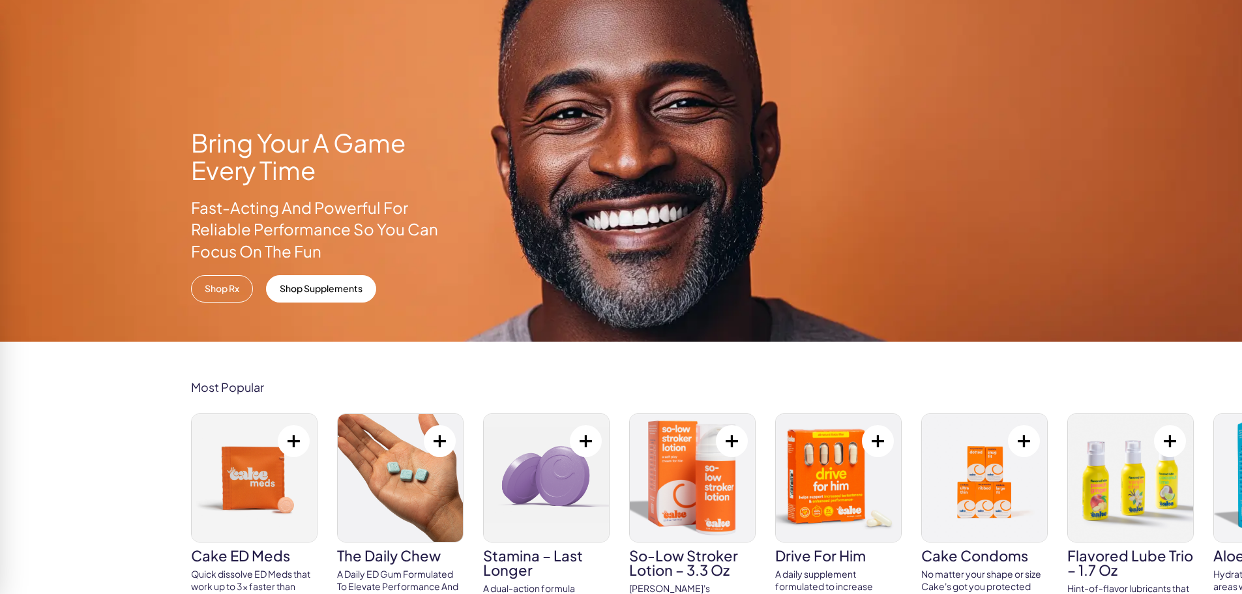  What do you see at coordinates (984, 580) in the screenshot?
I see `div: No matter your shape or size Cake's got you protected` at bounding box center [984, 580].